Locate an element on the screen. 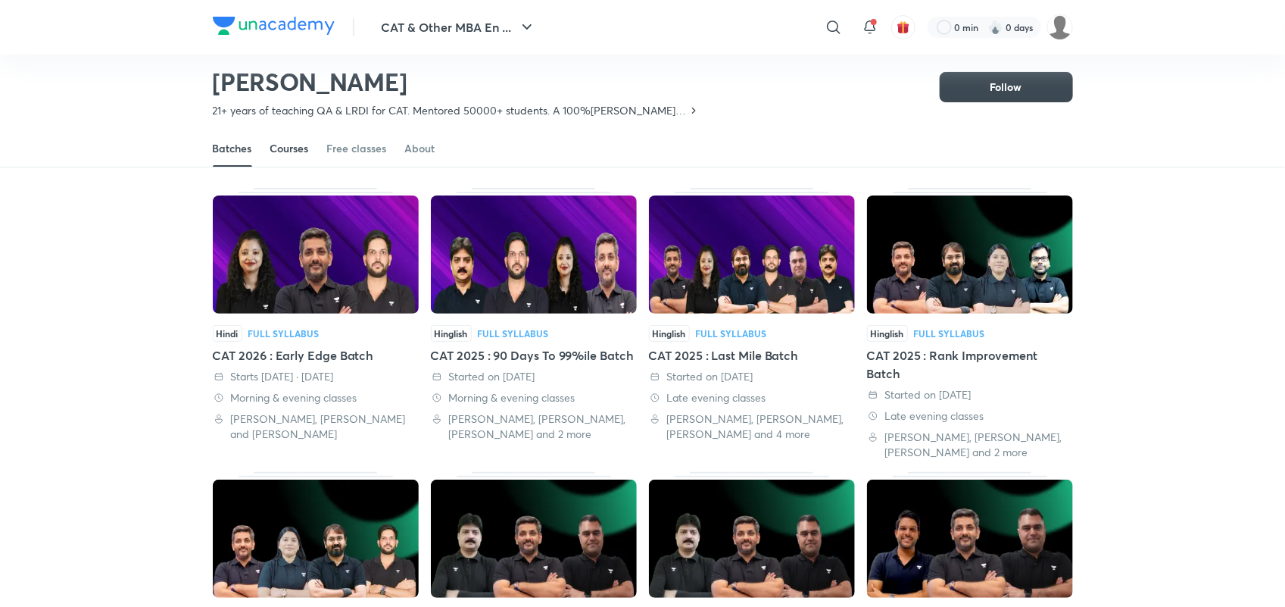  a: Free classes is located at coordinates (357, 148).